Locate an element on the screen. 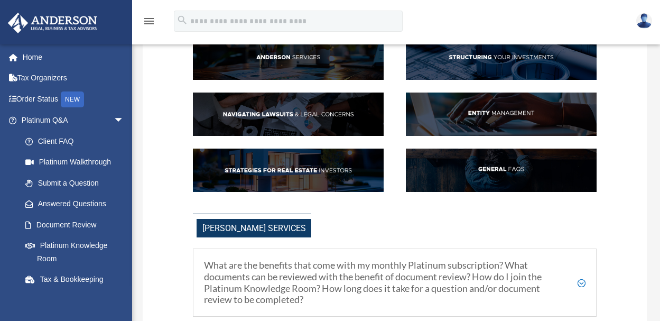 This screenshot has width=660, height=321. img: StratsRE_hdr is located at coordinates (288, 170).